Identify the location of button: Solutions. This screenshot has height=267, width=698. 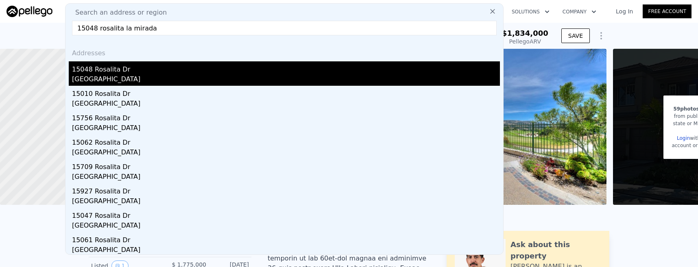
(530, 12).